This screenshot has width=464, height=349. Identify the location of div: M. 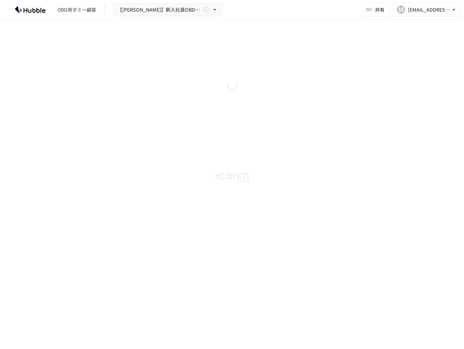
(401, 10).